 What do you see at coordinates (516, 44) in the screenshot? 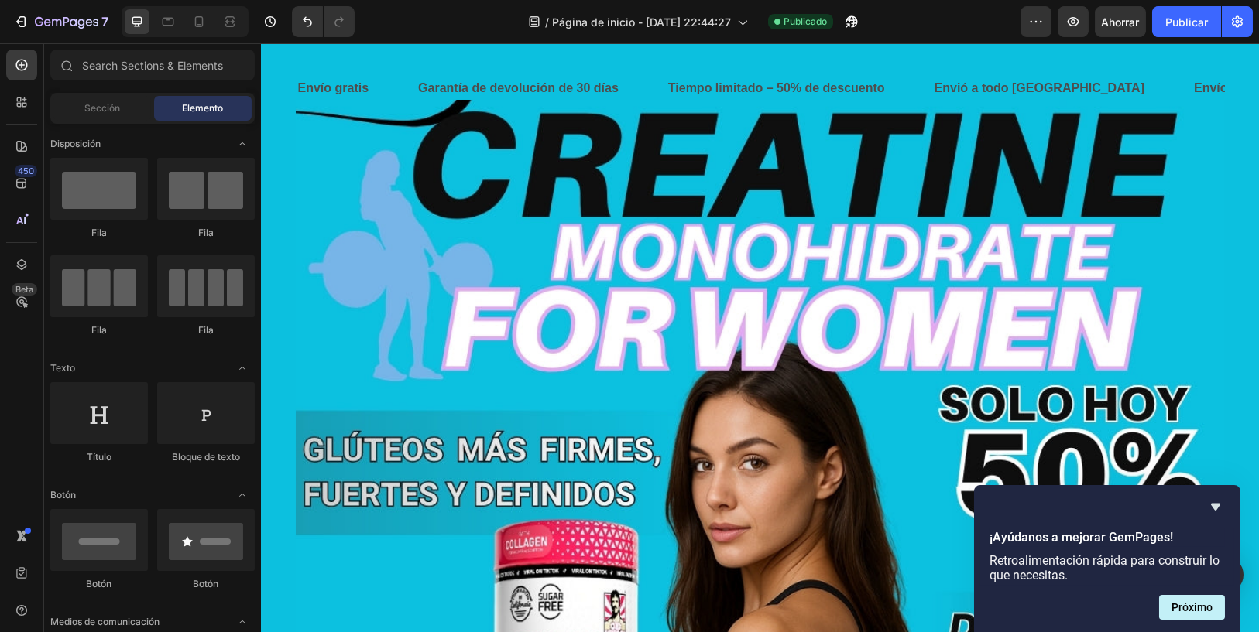
I see `font: Tiempo limitado – 50% de descuento` at bounding box center [516, 44].